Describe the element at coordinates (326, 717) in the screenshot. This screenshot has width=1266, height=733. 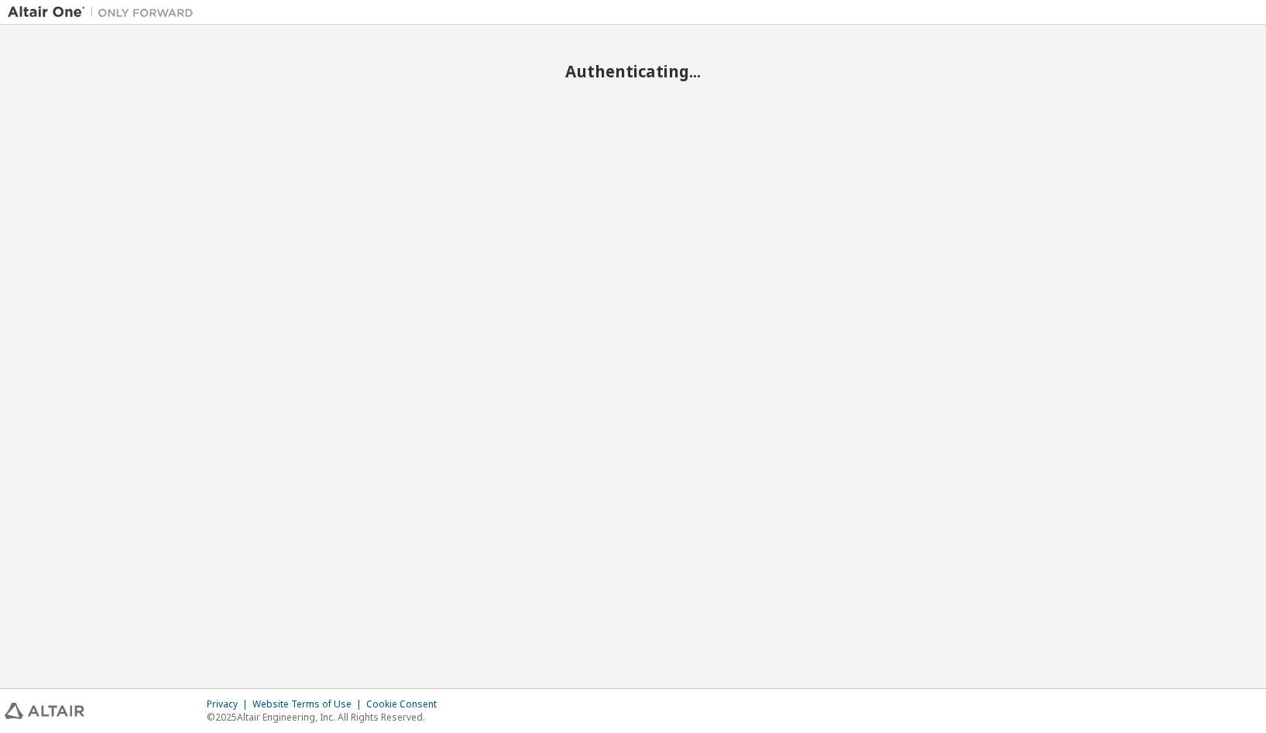
I see `p: © 2025 Altair Engineering, Inc. All Rights Reserved.` at that location.